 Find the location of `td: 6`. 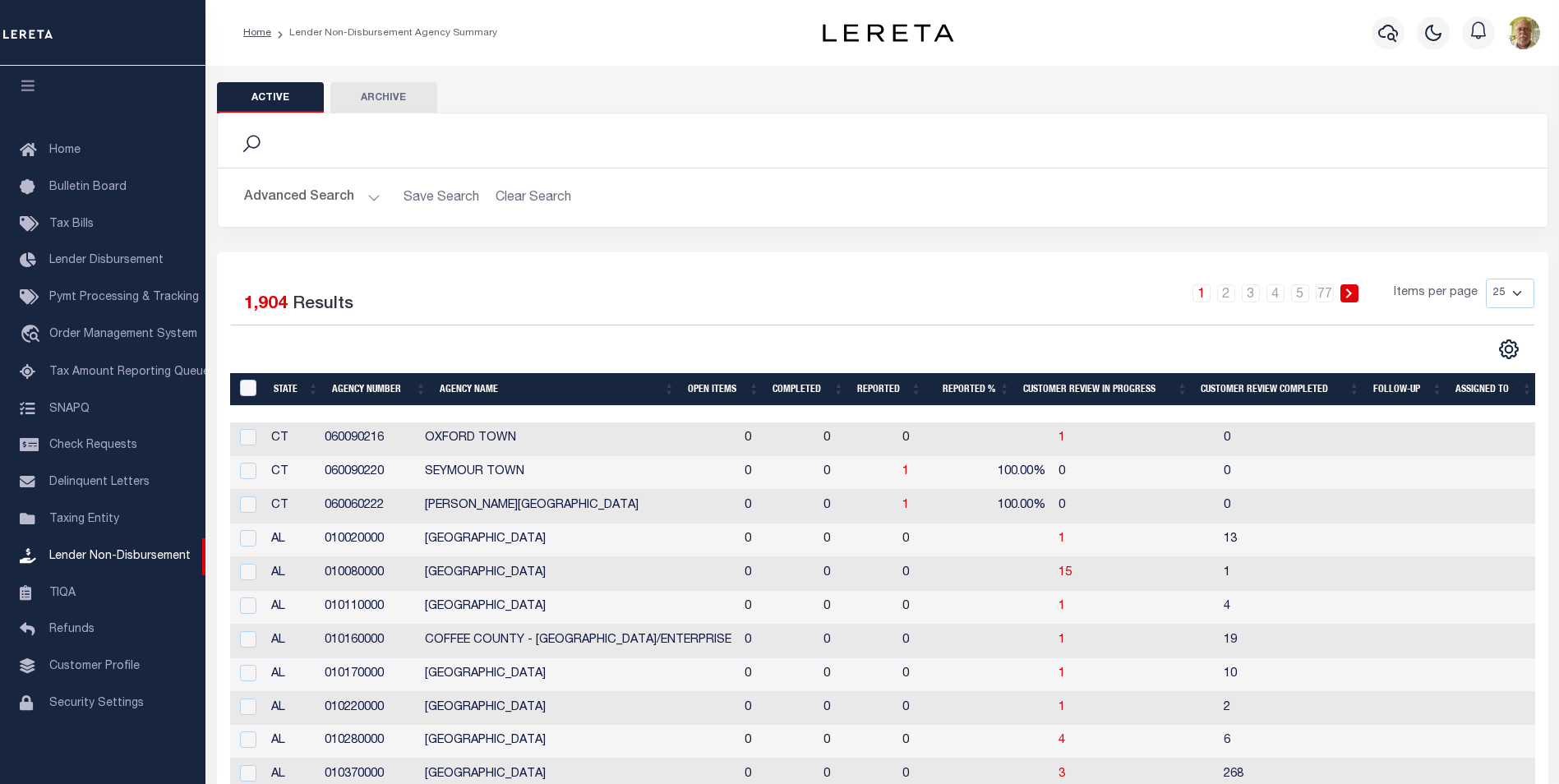

td: 6 is located at coordinates (1297, 741).